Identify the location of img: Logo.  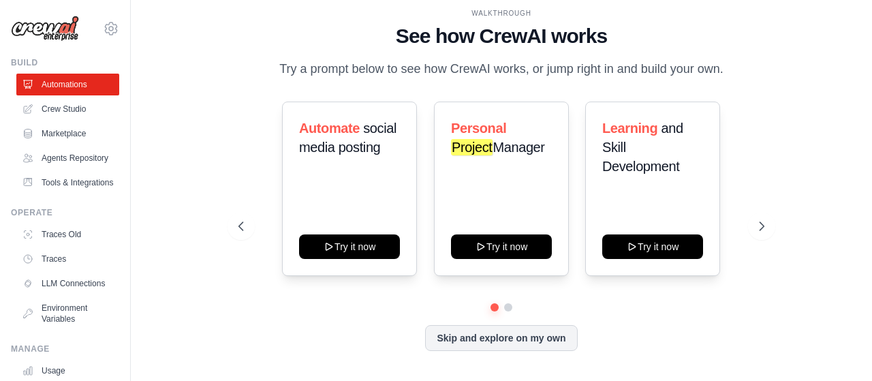
(45, 29).